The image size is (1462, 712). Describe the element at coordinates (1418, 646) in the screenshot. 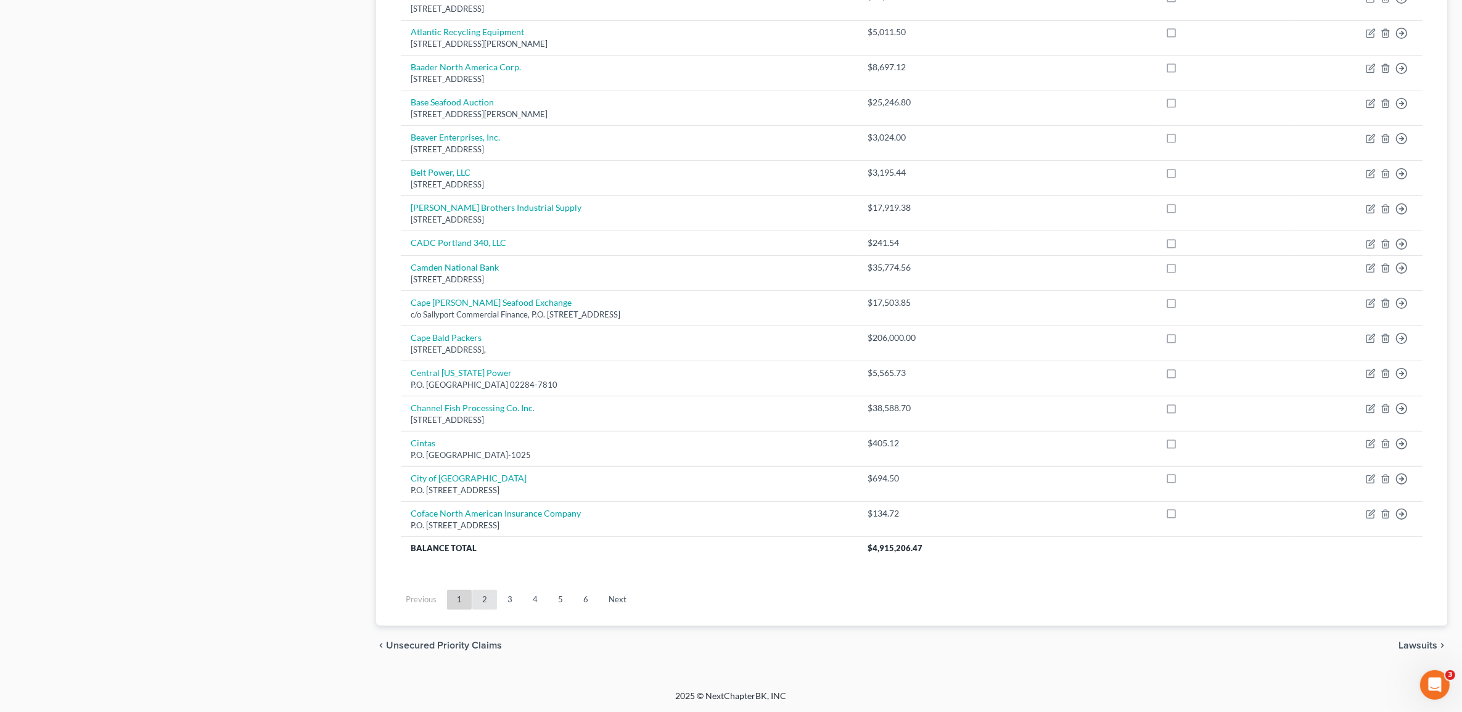

I see `span: Lawsuits` at that location.